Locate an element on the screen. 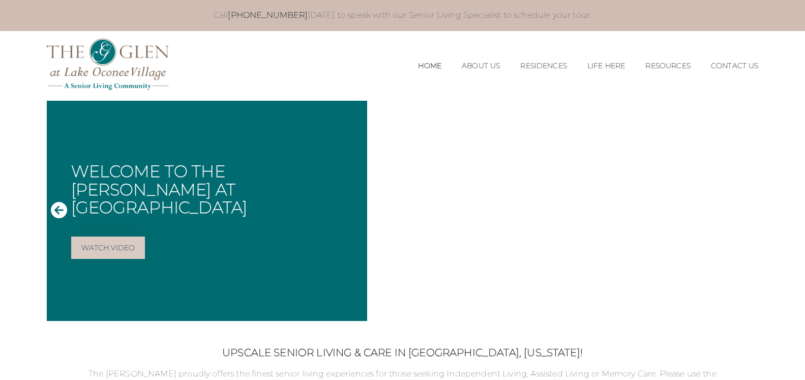 The image size is (805, 380). a: Watch Video is located at coordinates (108, 248).